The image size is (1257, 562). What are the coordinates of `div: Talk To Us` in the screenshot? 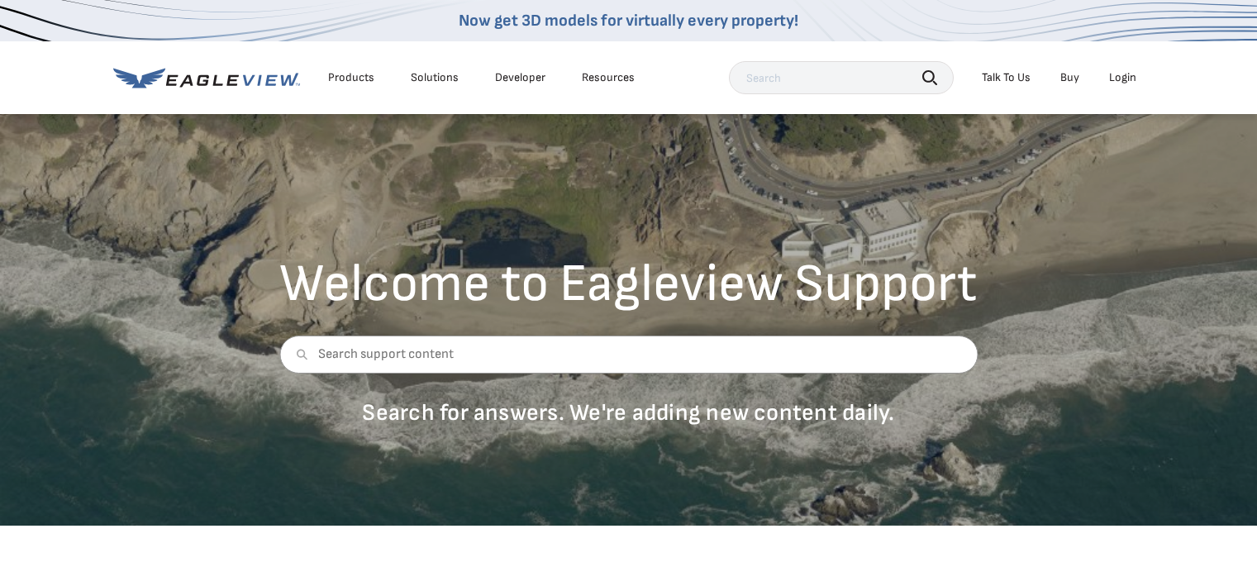 It's located at (1006, 78).